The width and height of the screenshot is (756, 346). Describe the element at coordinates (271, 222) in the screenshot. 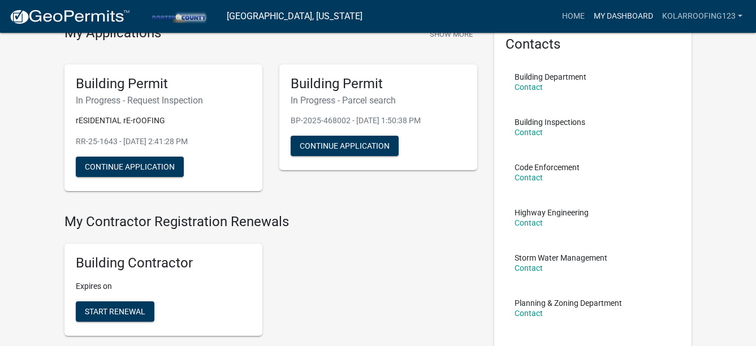

I see `h4: My Contractor Registration Renewals` at that location.